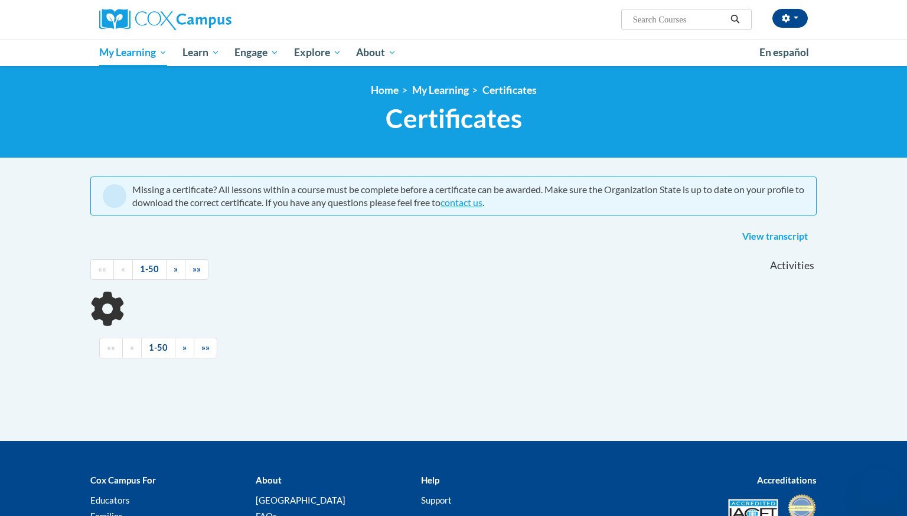 The image size is (907, 516). Describe the element at coordinates (461, 202) in the screenshot. I see `a: contact us` at that location.